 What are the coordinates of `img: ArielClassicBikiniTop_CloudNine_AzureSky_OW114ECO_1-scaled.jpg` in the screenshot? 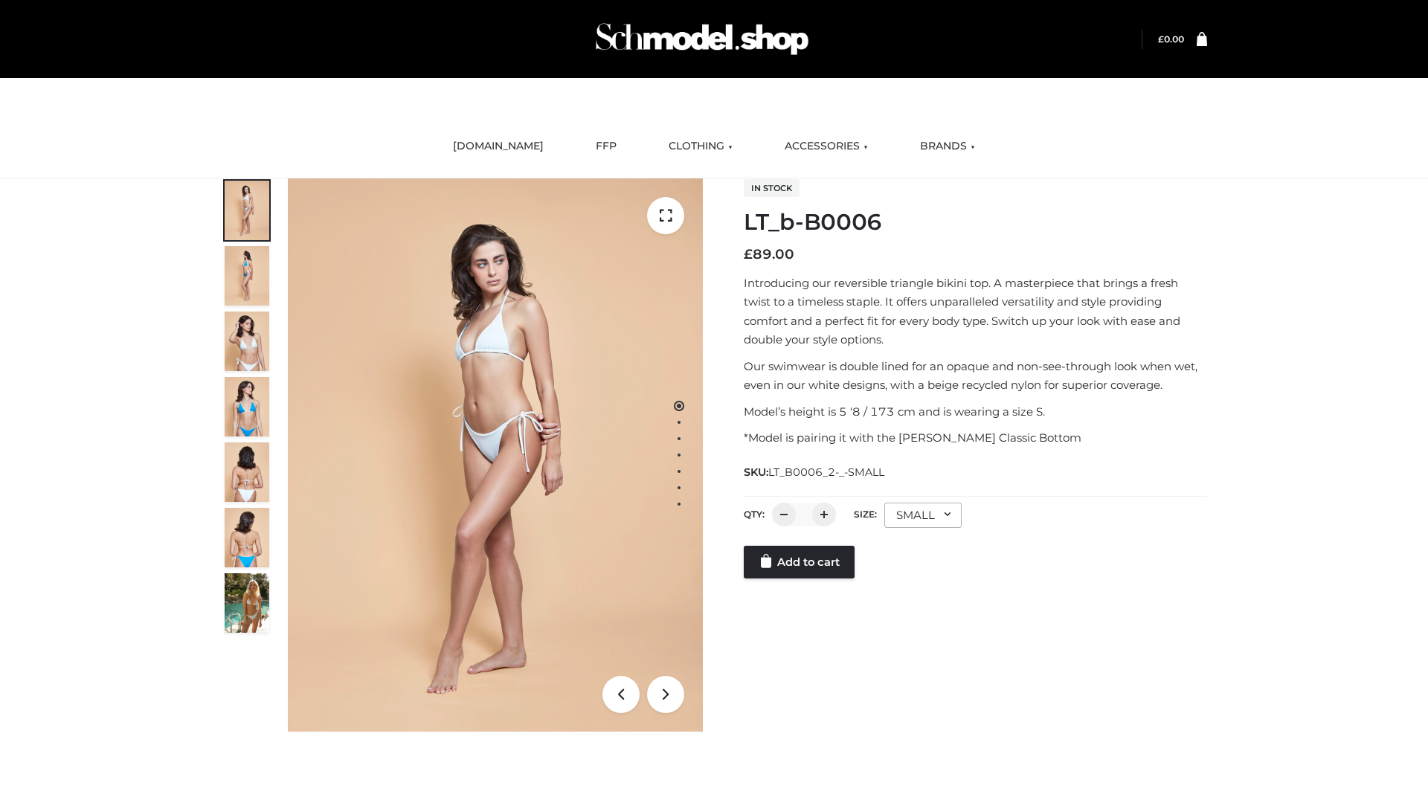 It's located at (247, 210).